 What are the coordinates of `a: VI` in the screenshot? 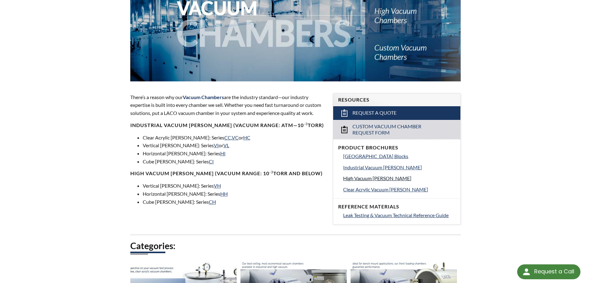 It's located at (216, 145).